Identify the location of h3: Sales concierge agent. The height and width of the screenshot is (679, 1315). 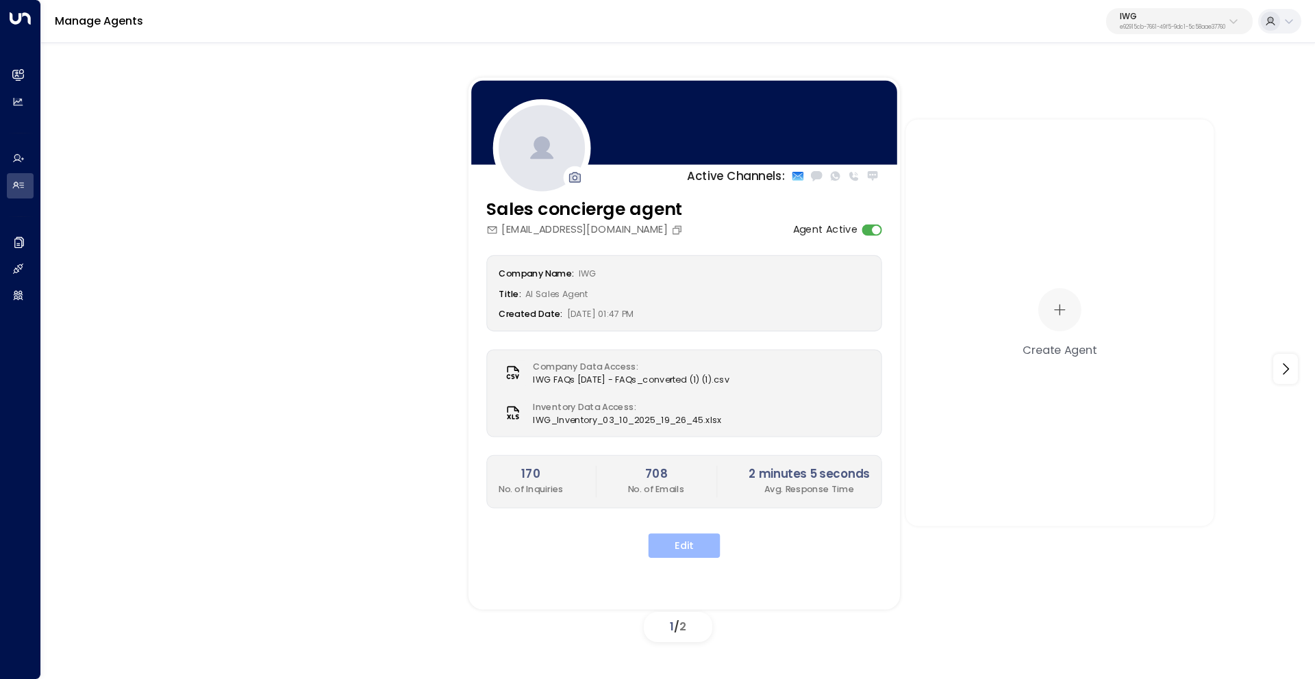
(586, 209).